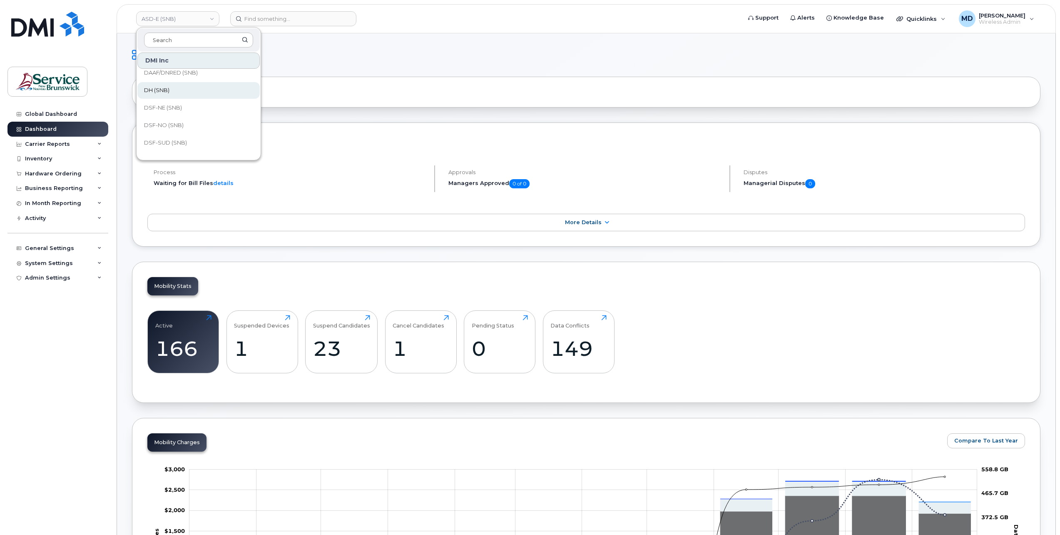 The width and height of the screenshot is (1060, 535). What do you see at coordinates (578, 341) in the screenshot?
I see `a: Data Conflicts149` at bounding box center [578, 341].